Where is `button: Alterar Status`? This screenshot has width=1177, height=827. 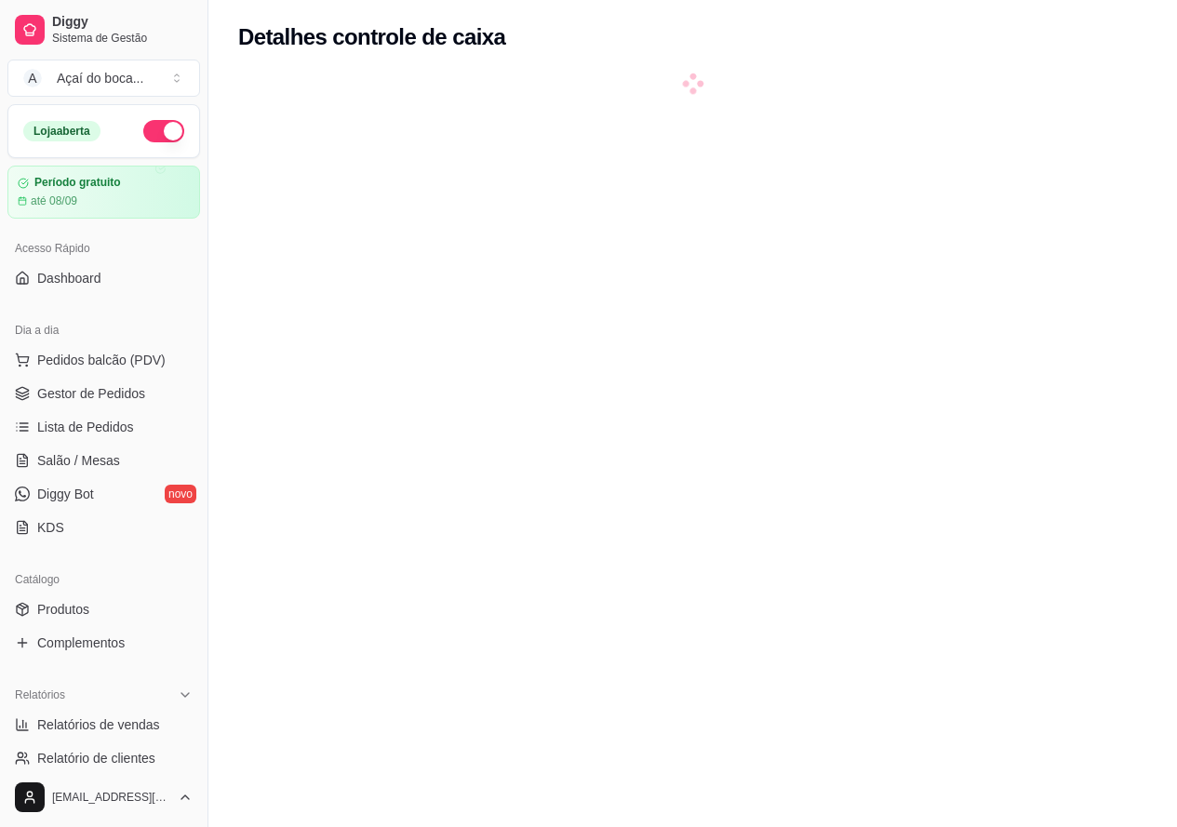
button: Alterar Status is located at coordinates (164, 131).